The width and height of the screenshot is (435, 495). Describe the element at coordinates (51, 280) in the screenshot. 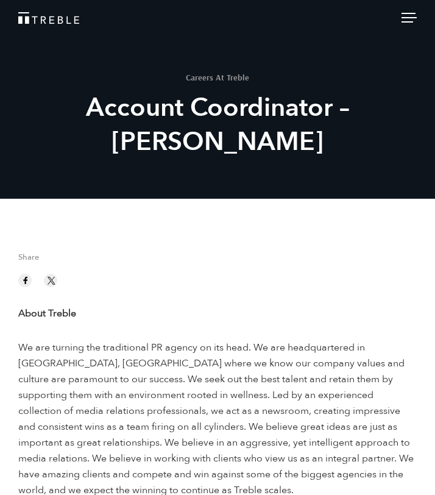

I see `img: twitter sharing button` at that location.